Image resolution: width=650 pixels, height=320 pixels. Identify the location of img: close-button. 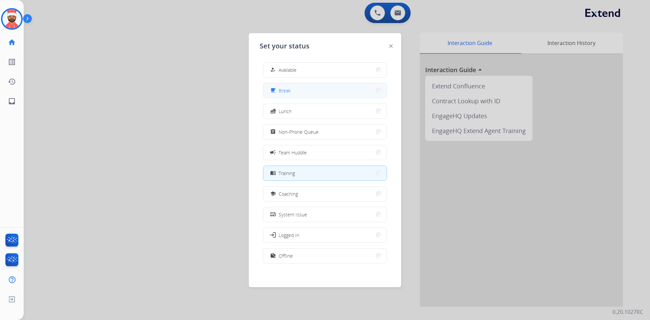
(391, 46).